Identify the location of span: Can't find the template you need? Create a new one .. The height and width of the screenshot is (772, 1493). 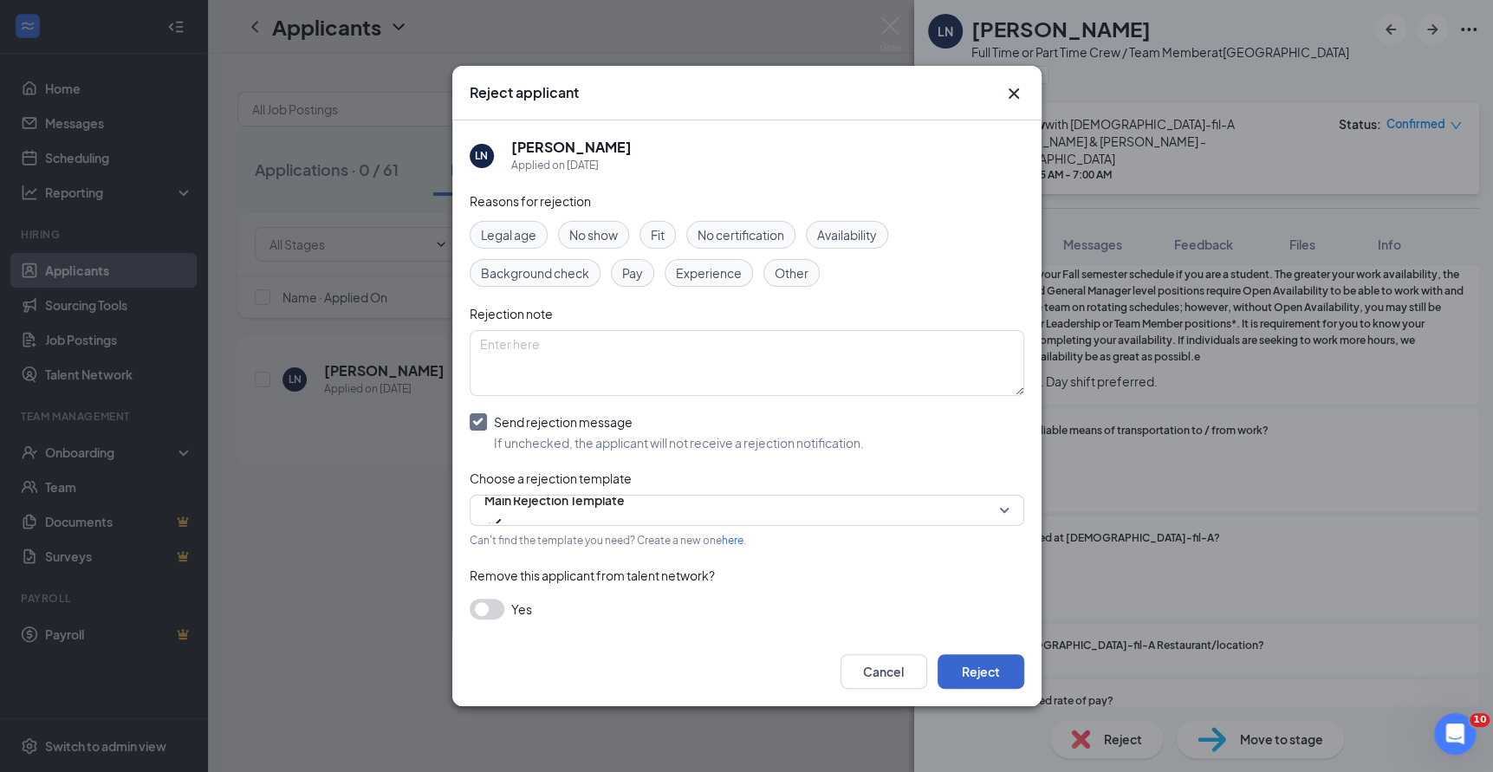
(608, 540).